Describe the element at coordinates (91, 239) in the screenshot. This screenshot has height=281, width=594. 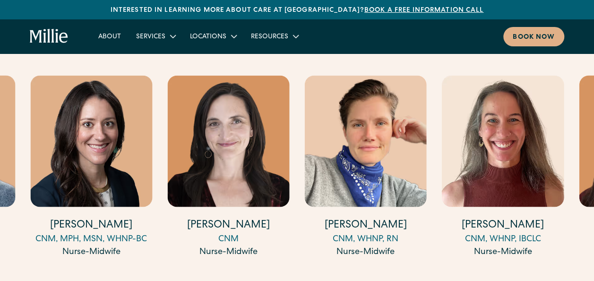
I see `div: CNM, MPH, MSN, WHNP-BC` at that location.